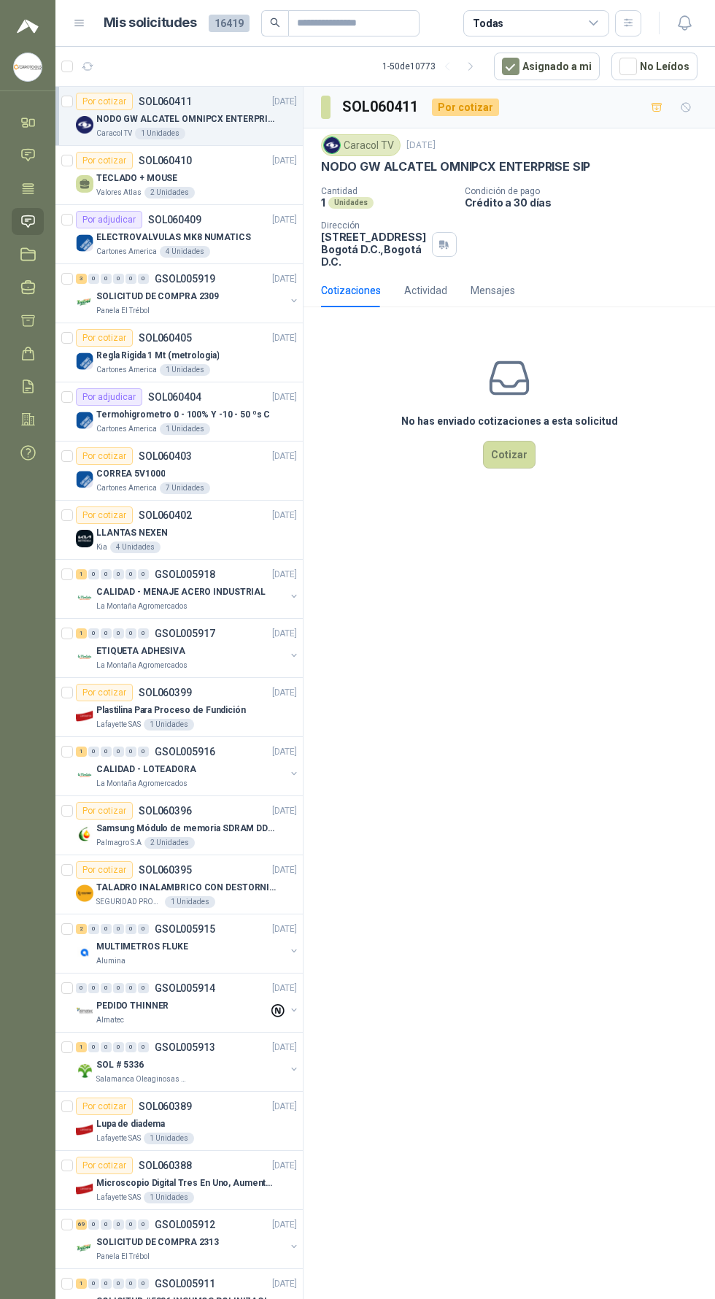 The width and height of the screenshot is (715, 1299). What do you see at coordinates (165, 693) in the screenshot?
I see `p: SOL060399` at bounding box center [165, 693].